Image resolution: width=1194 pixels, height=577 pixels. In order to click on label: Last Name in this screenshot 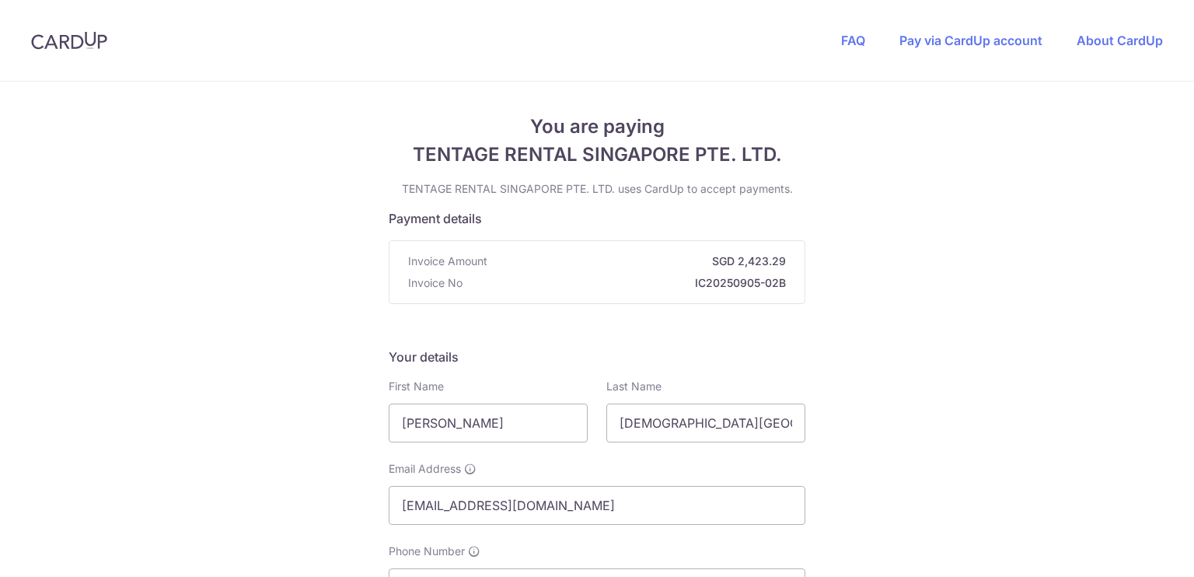, I will do `click(634, 386)`.